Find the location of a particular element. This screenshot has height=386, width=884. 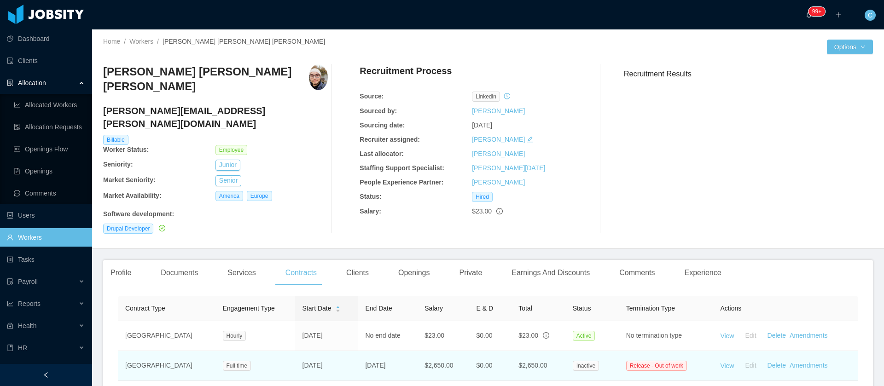

span: End Date is located at coordinates (379, 309).